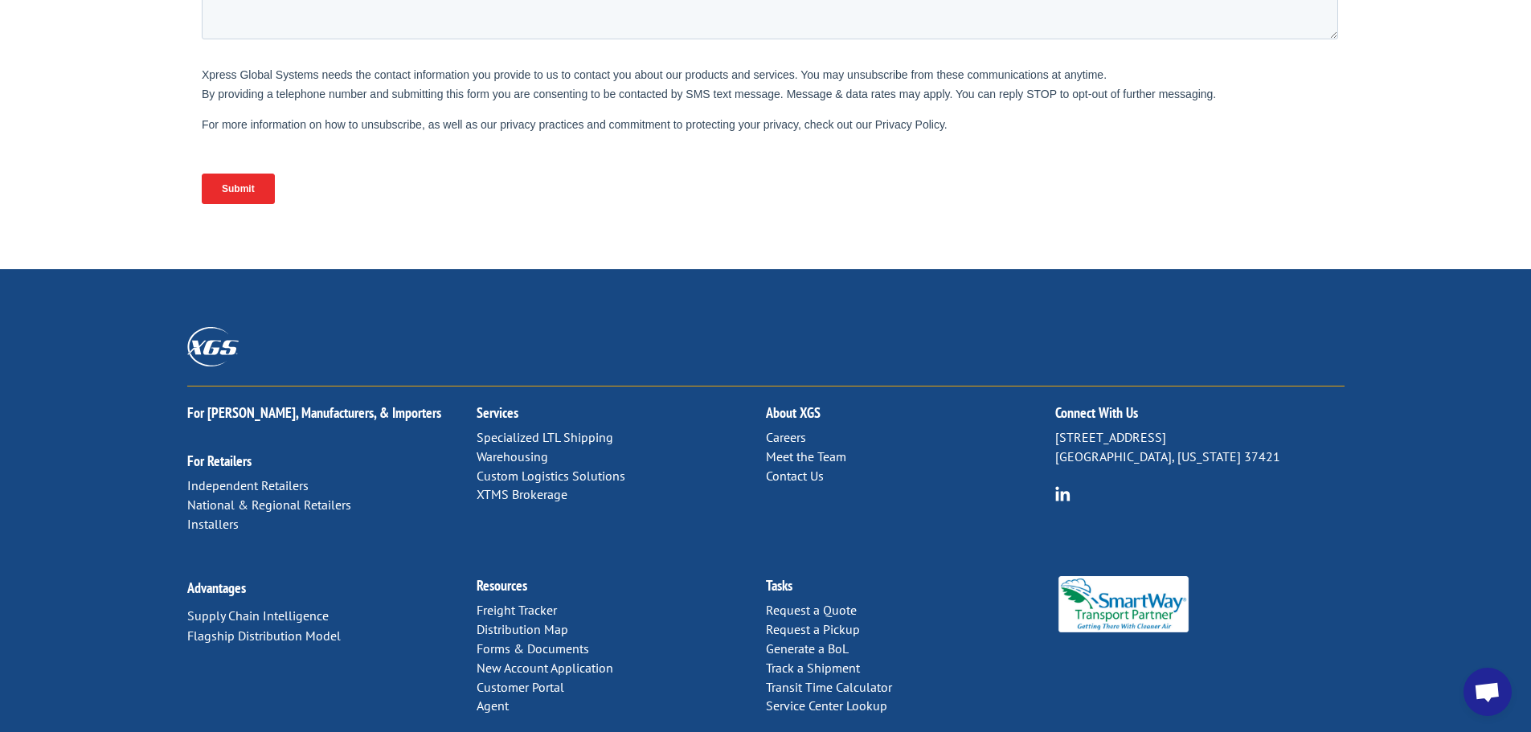 The height and width of the screenshot is (732, 1531). What do you see at coordinates (795, 476) in the screenshot?
I see `a: Contact Us` at bounding box center [795, 476].